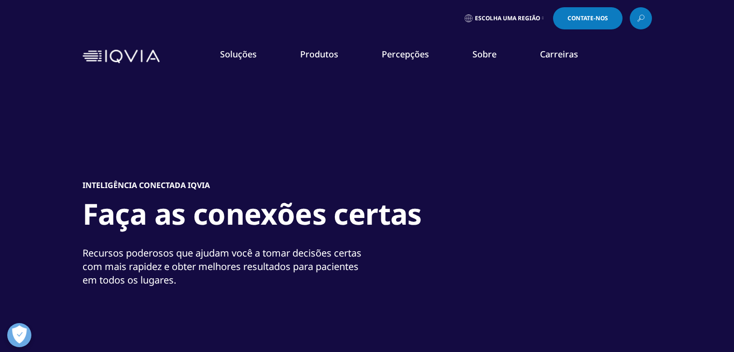 This screenshot has width=734, height=352. I want to click on a: Sobre, so click(484, 54).